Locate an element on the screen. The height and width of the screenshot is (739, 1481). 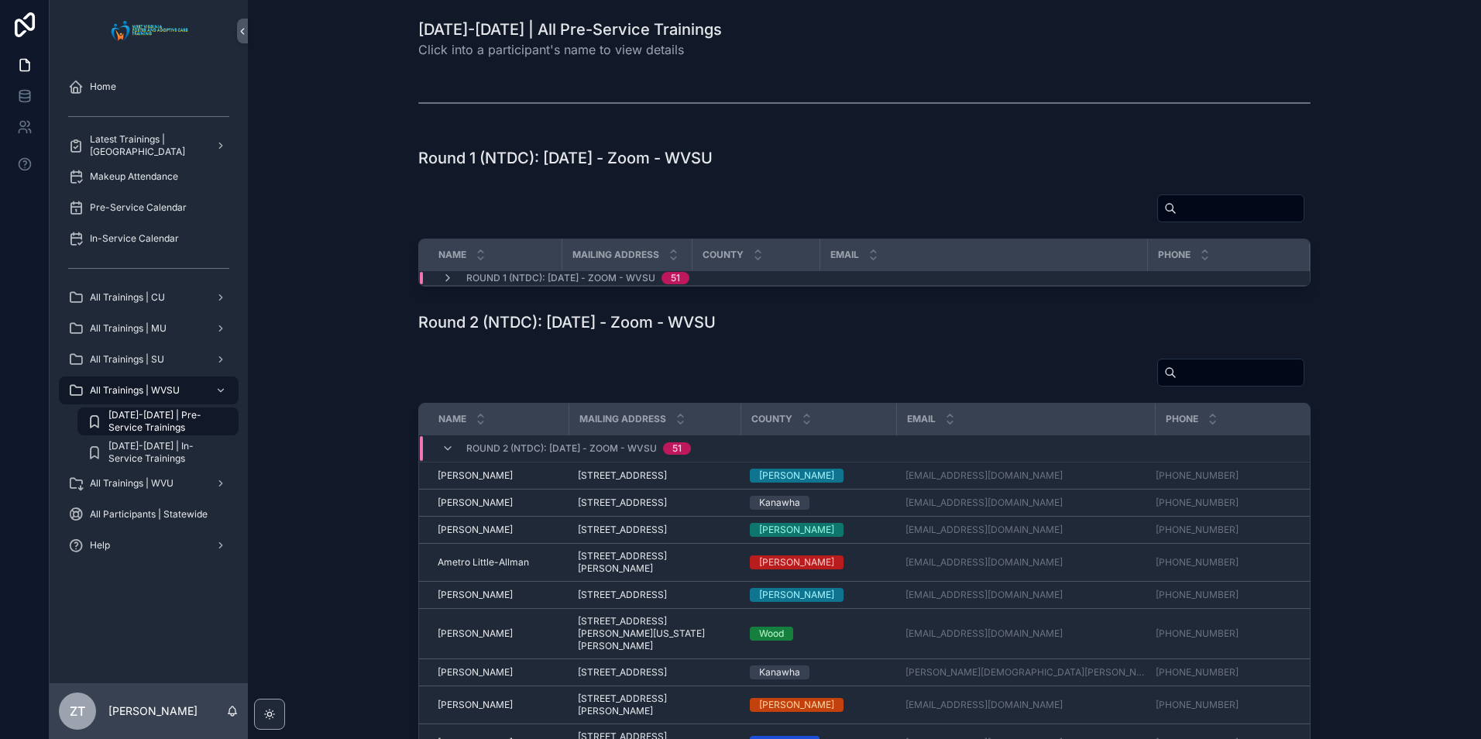
a: All Trainings | WVU is located at coordinates (149, 483).